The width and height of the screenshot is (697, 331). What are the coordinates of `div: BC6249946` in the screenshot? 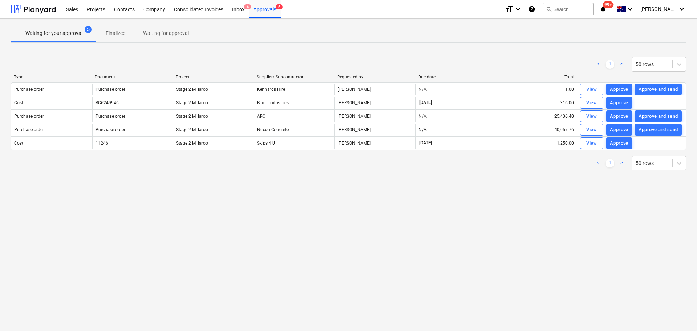 It's located at (107, 103).